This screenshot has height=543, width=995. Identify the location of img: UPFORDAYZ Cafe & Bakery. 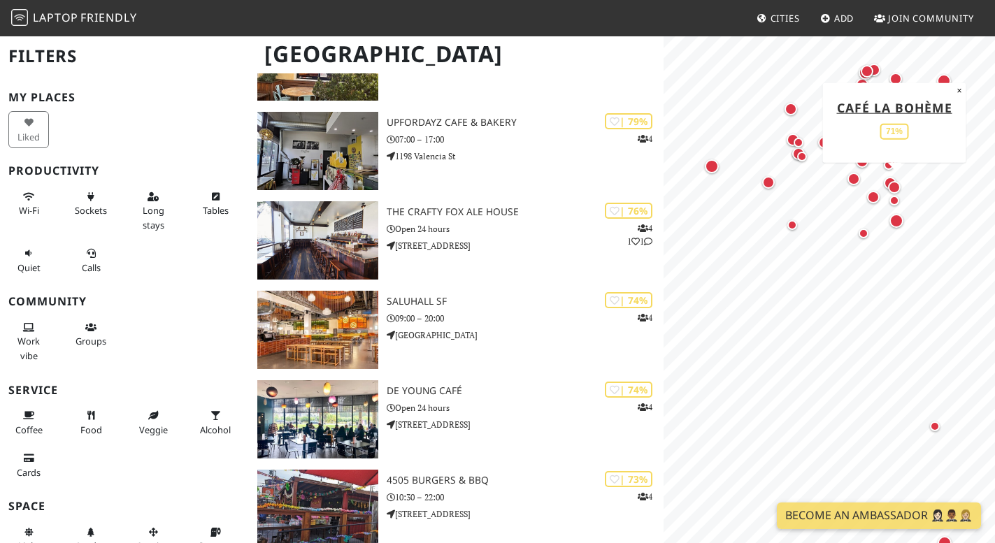
(318, 151).